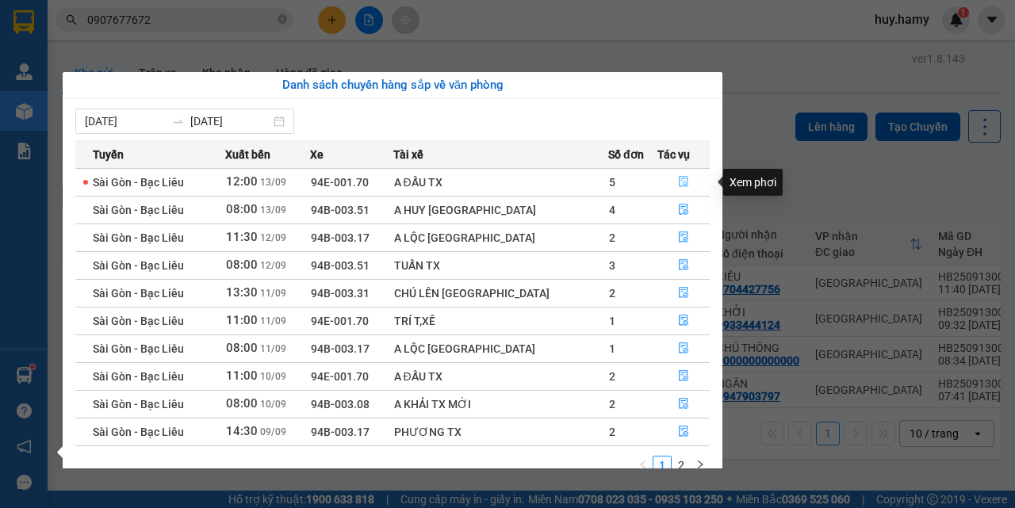  Describe the element at coordinates (340, 293) in the screenshot. I see `span: 94B-003.31` at that location.